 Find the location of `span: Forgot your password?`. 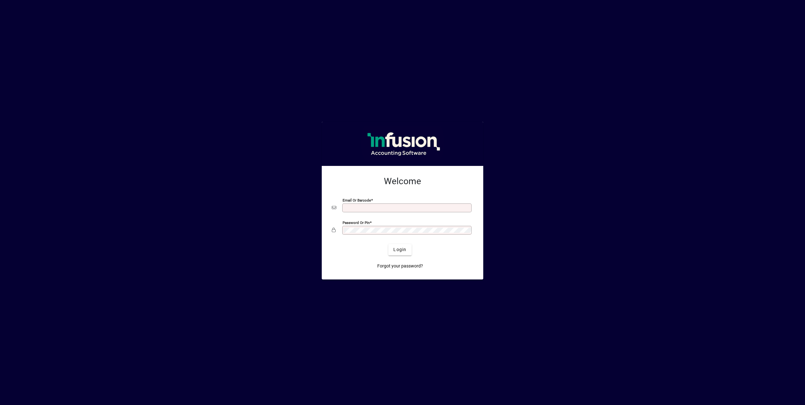

span: Forgot your password? is located at coordinates (400, 266).